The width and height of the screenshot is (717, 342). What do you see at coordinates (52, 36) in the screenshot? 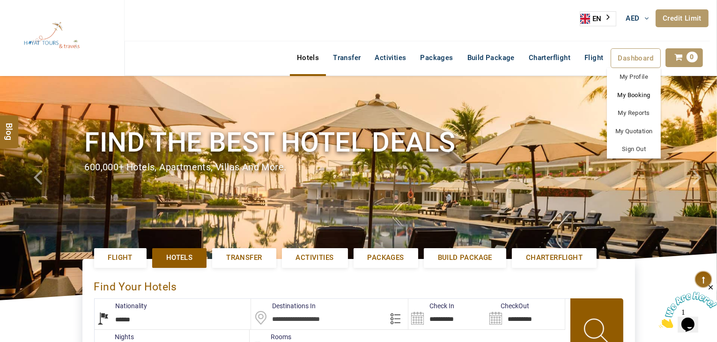
I see `img: The Royal Line Holidays` at bounding box center [52, 36].